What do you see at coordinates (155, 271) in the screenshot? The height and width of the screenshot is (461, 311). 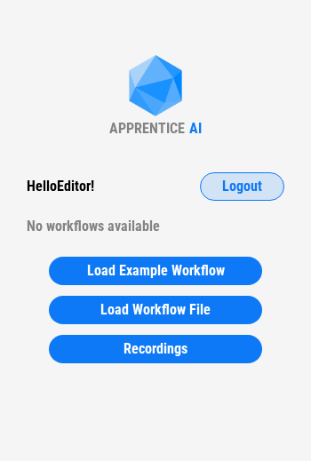 I see `button: Load Example Workflow` at bounding box center [155, 271].